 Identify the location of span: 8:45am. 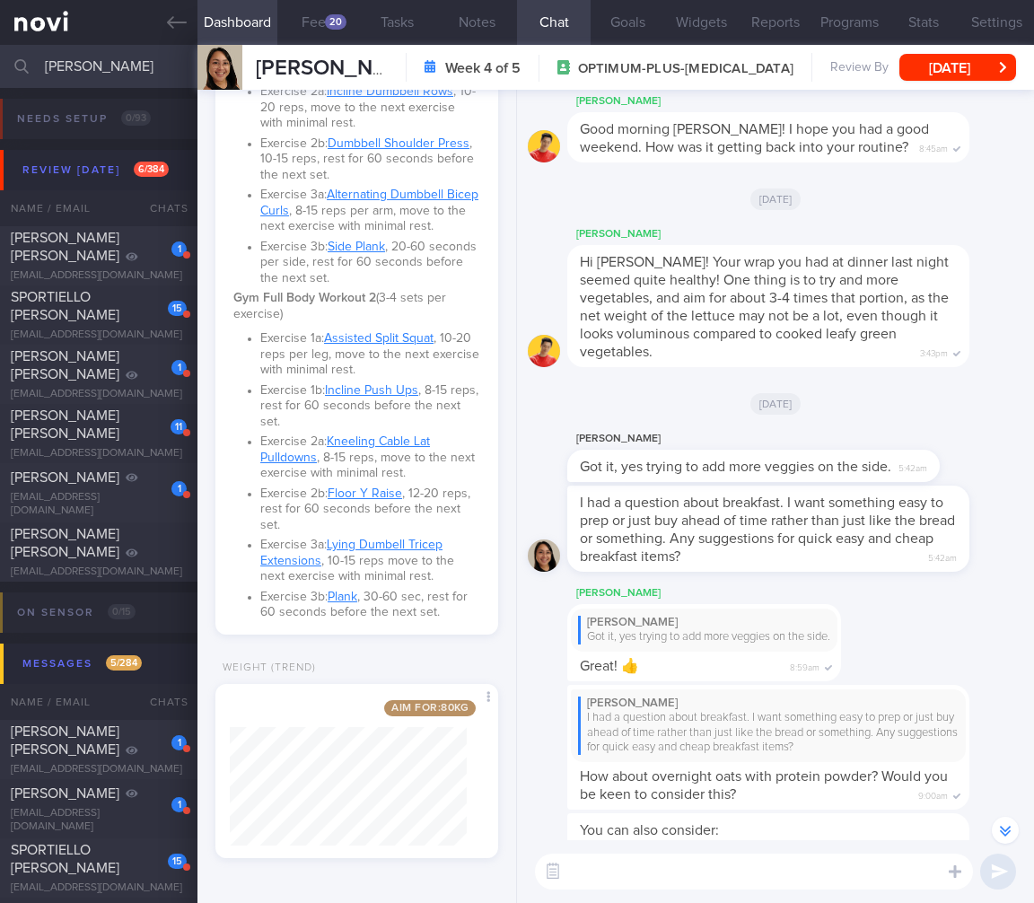
(933, 146).